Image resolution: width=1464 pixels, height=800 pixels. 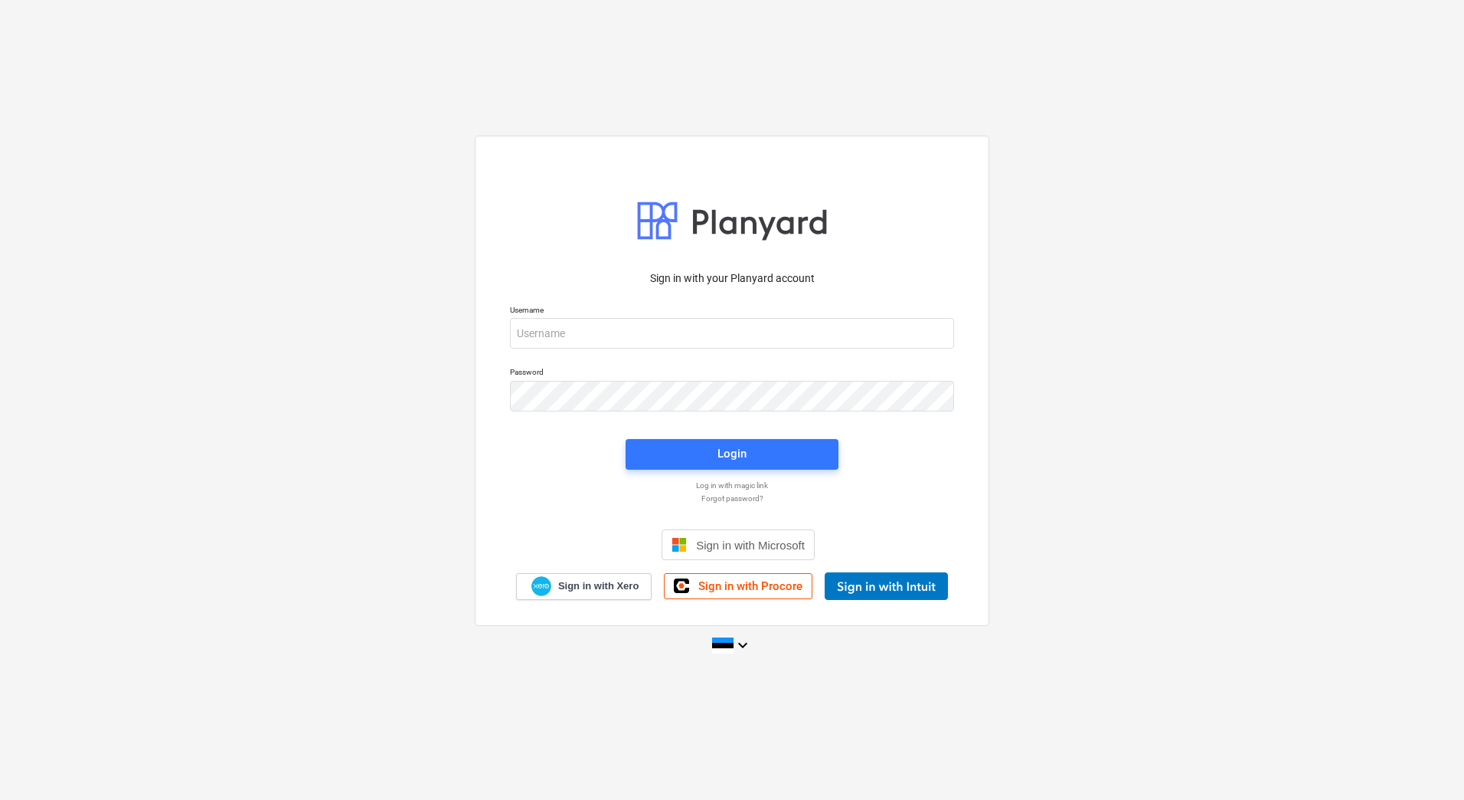 I want to click on div: Login, so click(x=732, y=453).